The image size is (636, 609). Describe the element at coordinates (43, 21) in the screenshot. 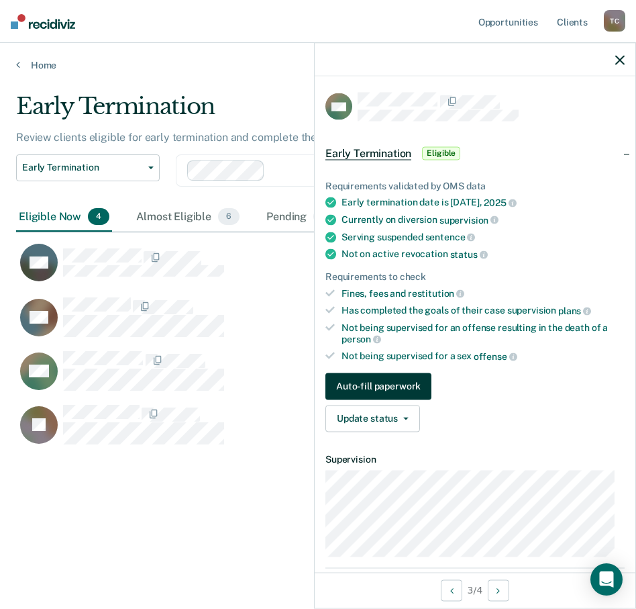

I see `img: Recidiviz` at that location.